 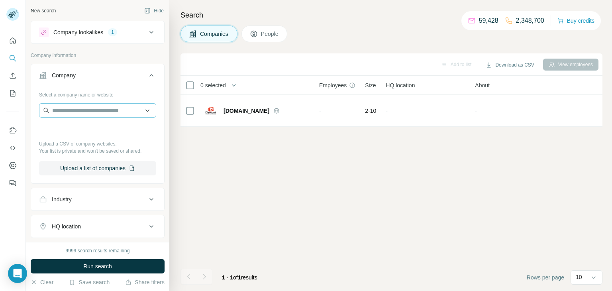 I want to click on p: Company information, so click(x=98, y=55).